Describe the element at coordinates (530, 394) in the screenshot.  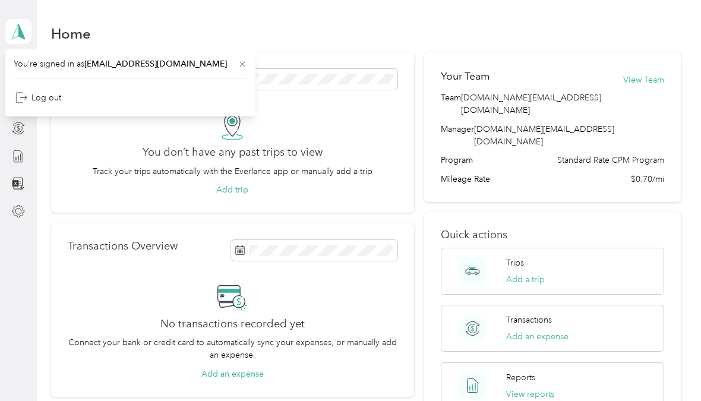
I see `button: View reports` at that location.